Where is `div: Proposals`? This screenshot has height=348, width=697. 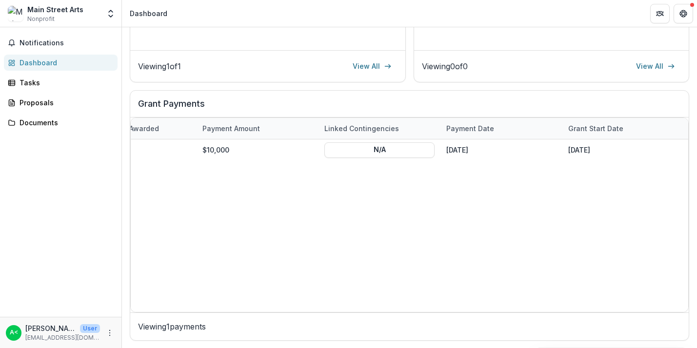
div: Proposals is located at coordinates (64, 102).